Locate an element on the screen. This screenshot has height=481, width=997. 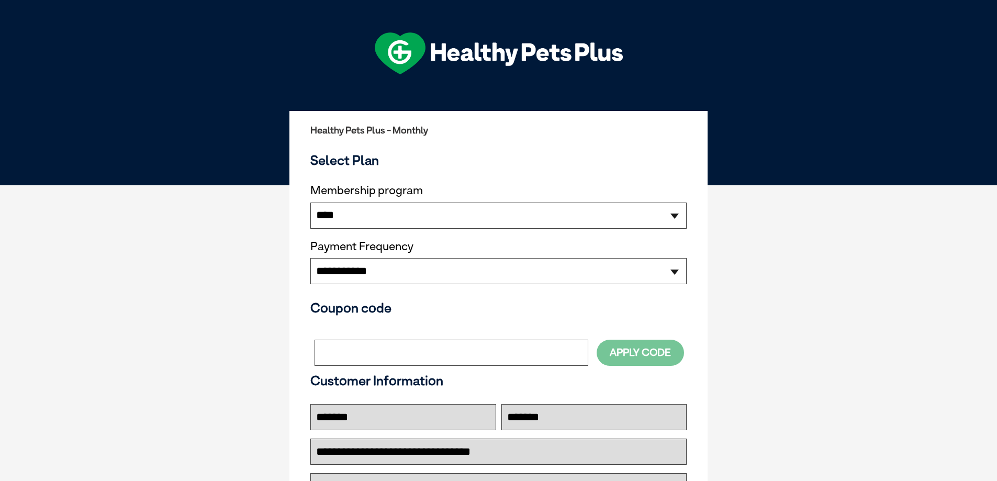
label: Payment Frequency is located at coordinates (362, 247).